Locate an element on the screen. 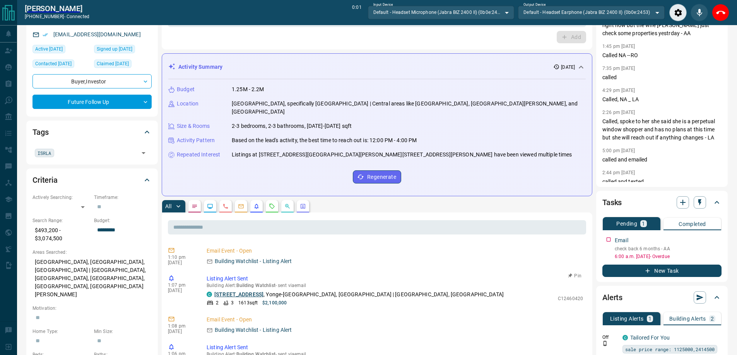 The width and height of the screenshot is (737, 355). p: check back 6 months - AA is located at coordinates (668, 249).